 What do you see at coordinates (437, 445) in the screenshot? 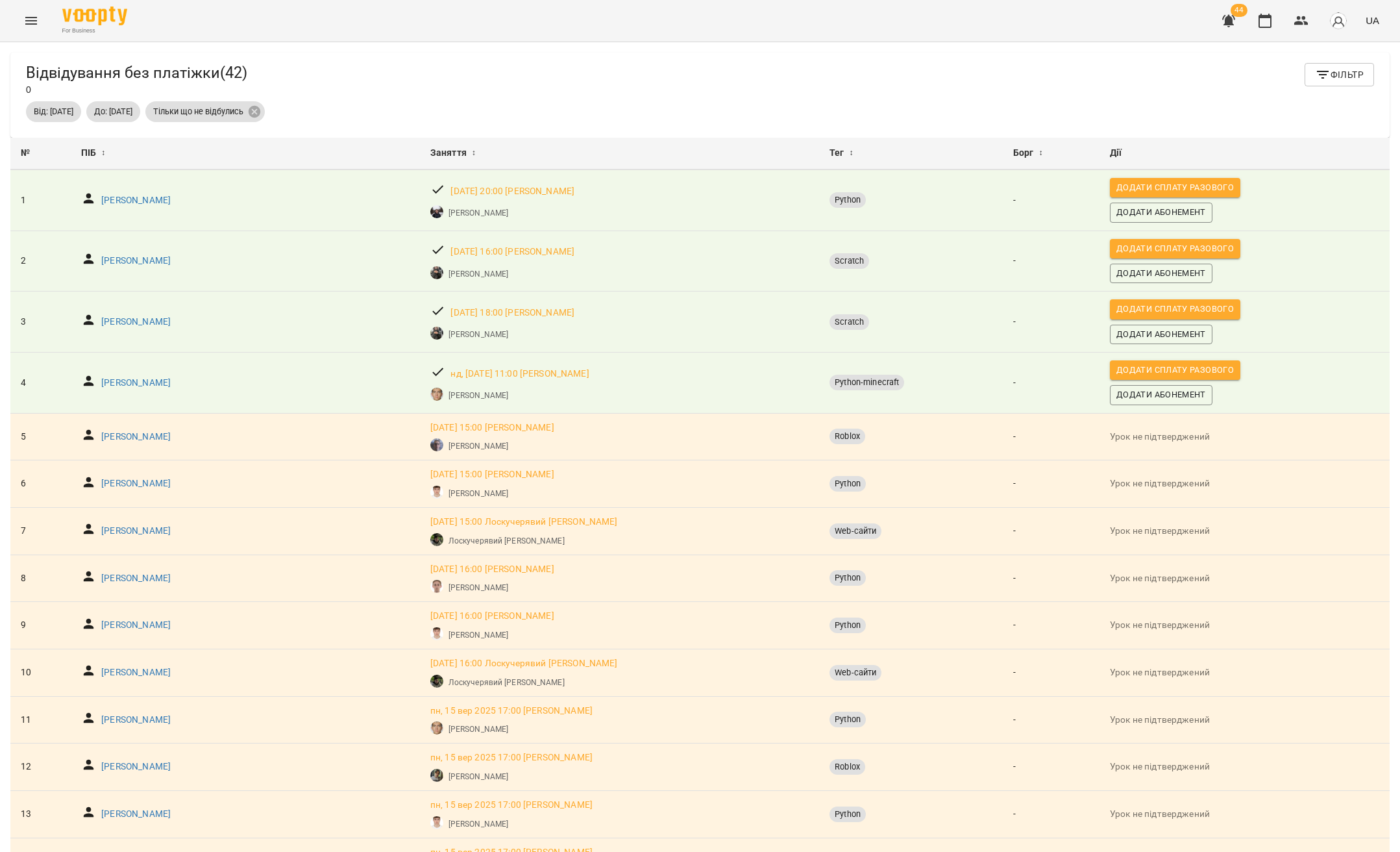
I see `img: Копитко Костянтин Дмитрович` at bounding box center [437, 445].